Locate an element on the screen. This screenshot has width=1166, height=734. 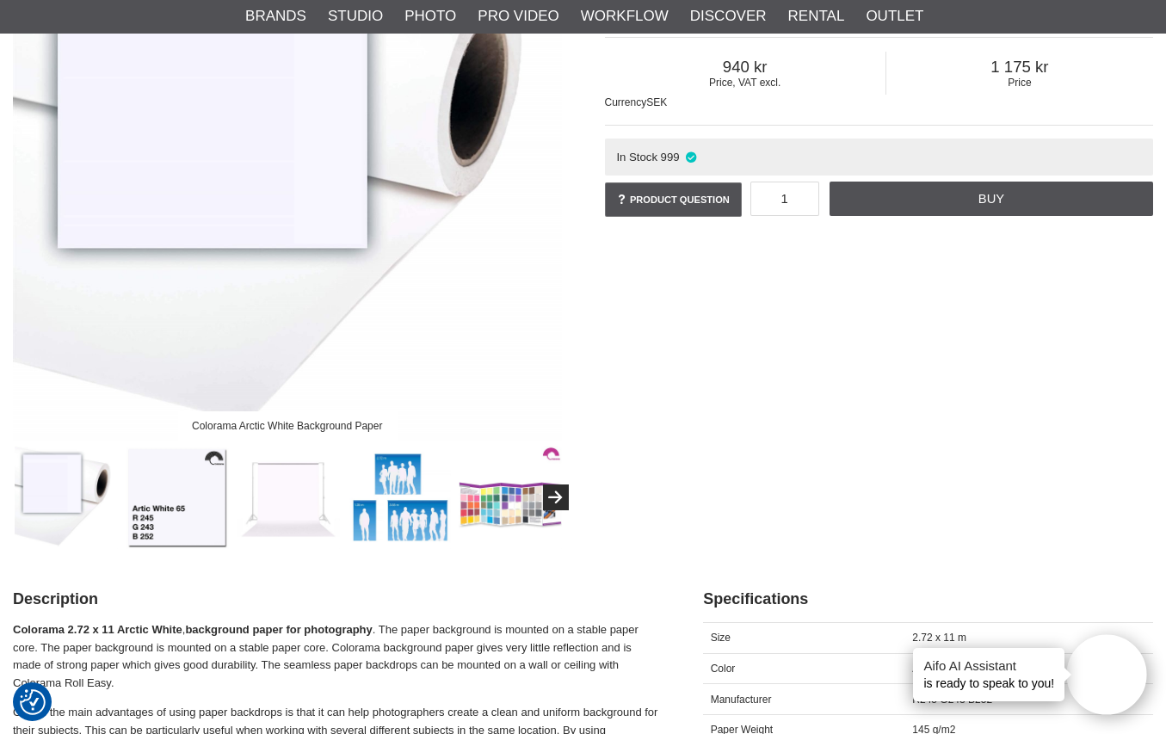
span: Arctic White is located at coordinates (940, 669).